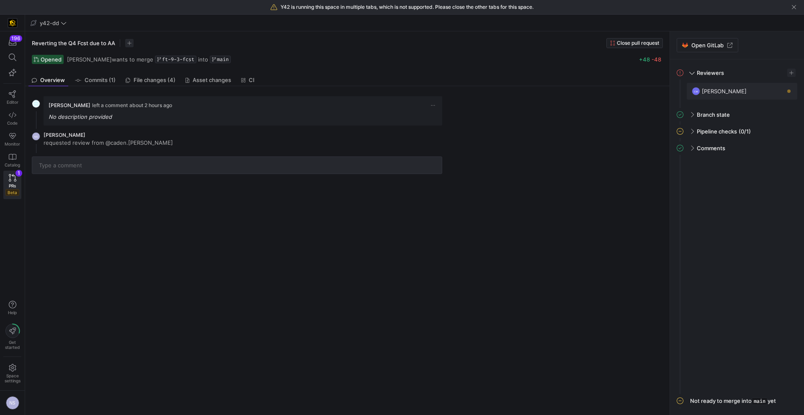 The image size is (804, 415). Describe the element at coordinates (711, 148) in the screenshot. I see `span: Comments` at that location.